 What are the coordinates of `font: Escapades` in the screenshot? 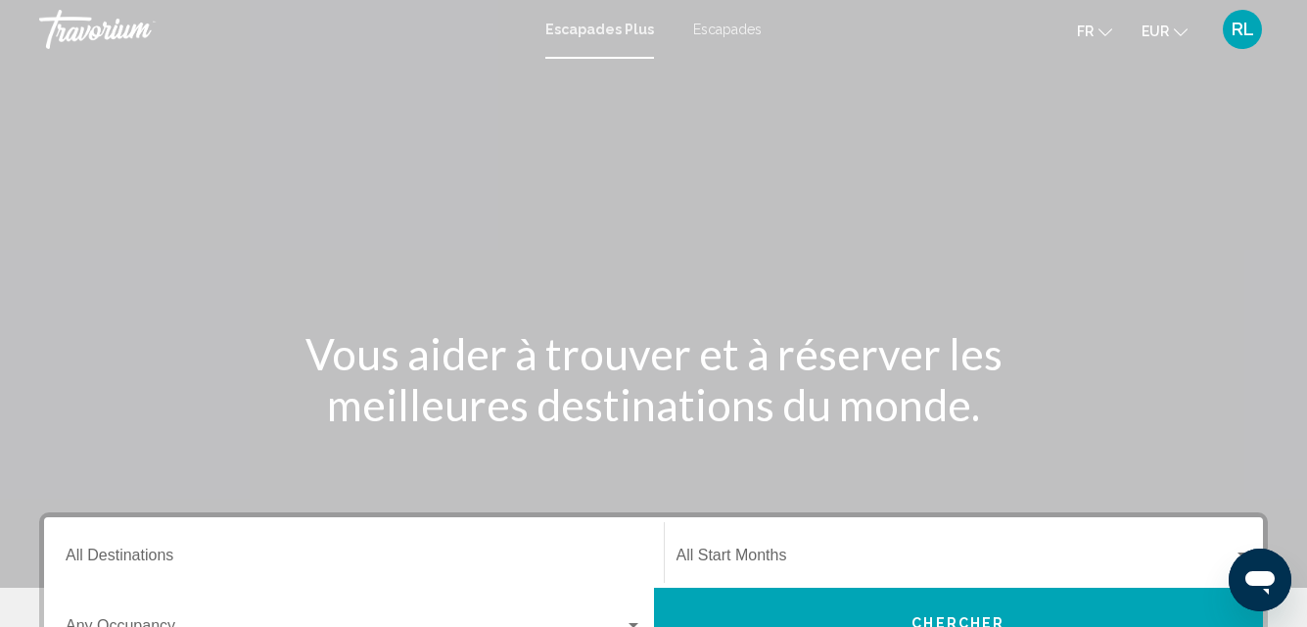 It's located at (728, 29).